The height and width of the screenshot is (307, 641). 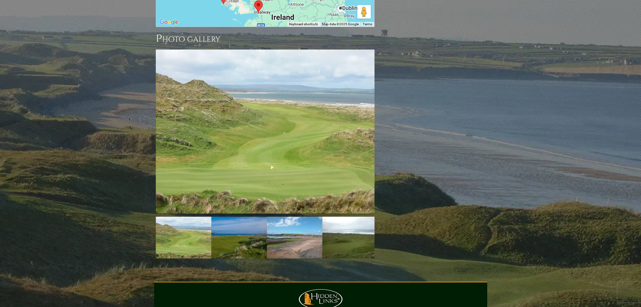 I want to click on span: Map data ©2025 Google, so click(x=340, y=24).